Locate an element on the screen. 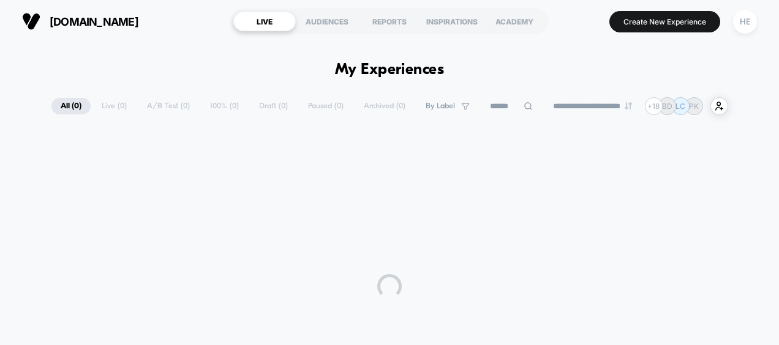 The width and height of the screenshot is (779, 345). div: INSPIRATIONS is located at coordinates (452, 21).